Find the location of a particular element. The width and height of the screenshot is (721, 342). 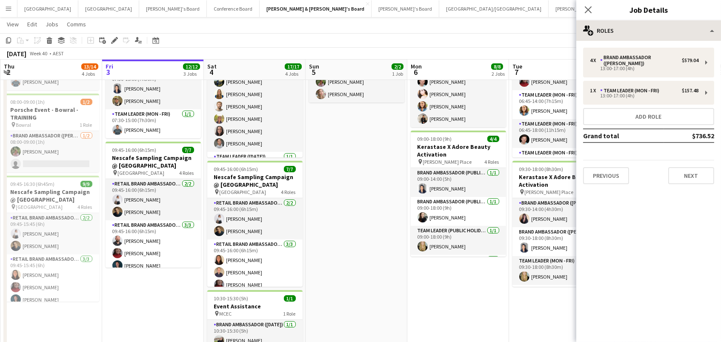

td: Grand total is located at coordinates (623, 136).